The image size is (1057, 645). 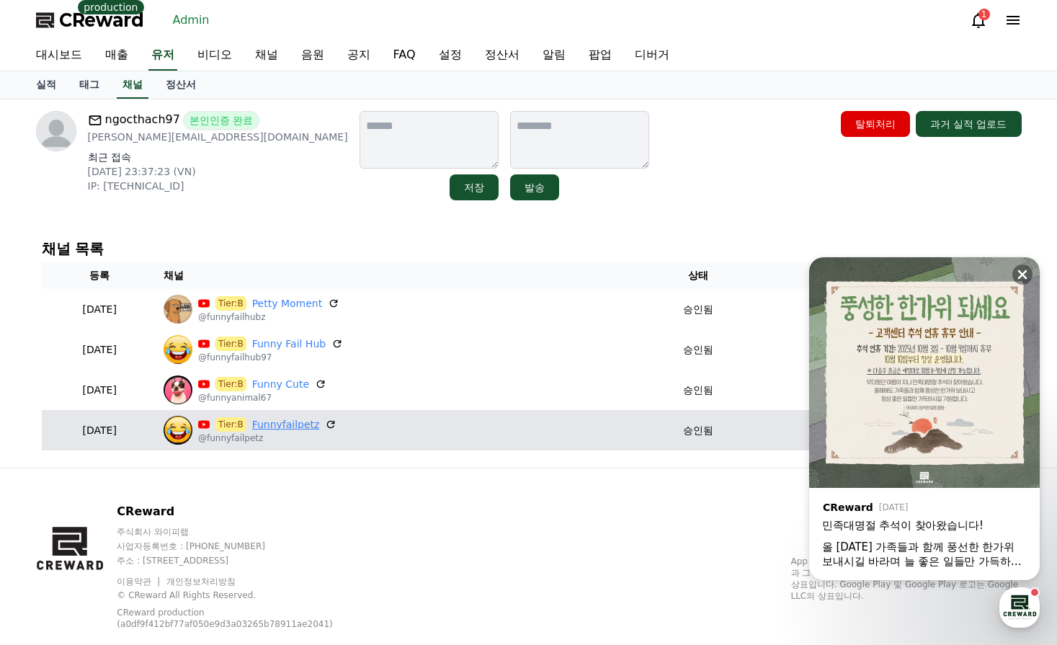 What do you see at coordinates (90, 20) in the screenshot?
I see `a: CReward` at bounding box center [90, 20].